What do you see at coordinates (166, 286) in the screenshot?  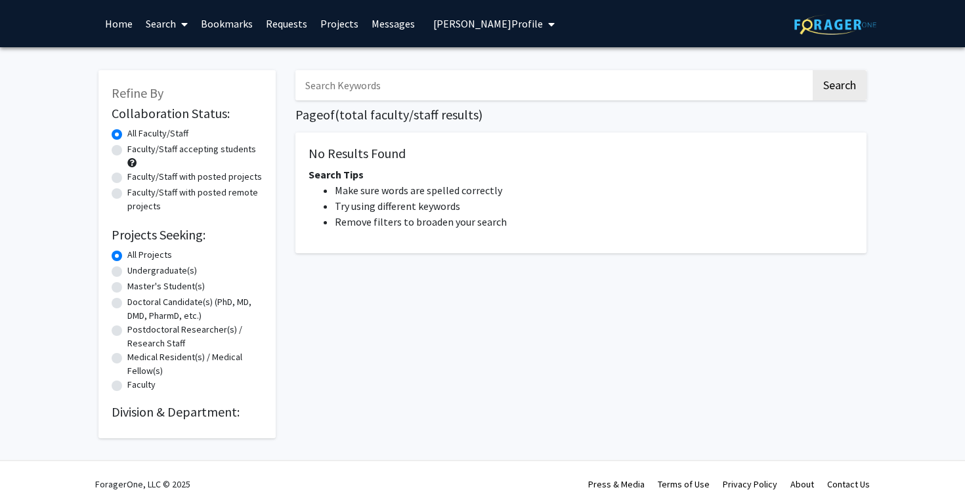 I see `label: Master's Student(s)` at bounding box center [166, 286].